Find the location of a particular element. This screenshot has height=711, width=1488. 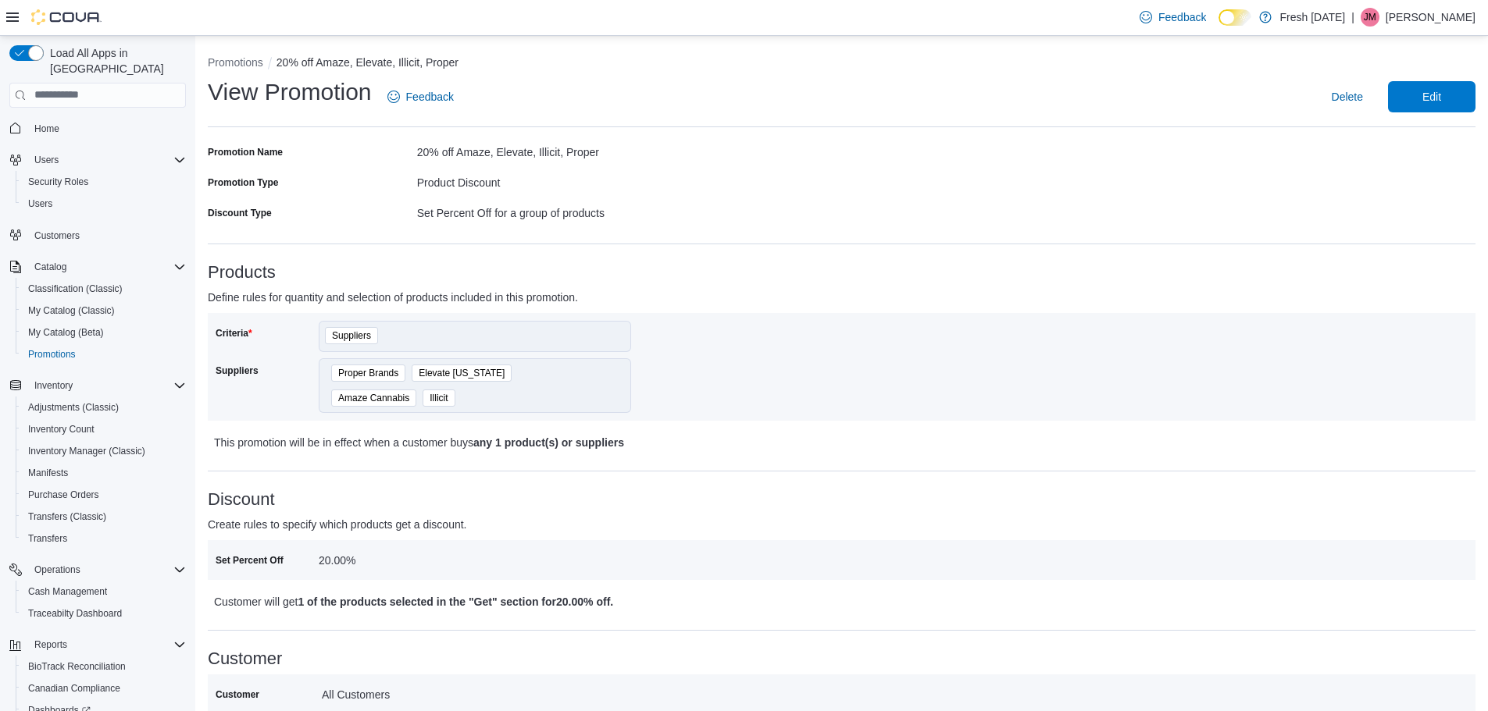

span: BioTrack Reconciliation is located at coordinates (104, 667).